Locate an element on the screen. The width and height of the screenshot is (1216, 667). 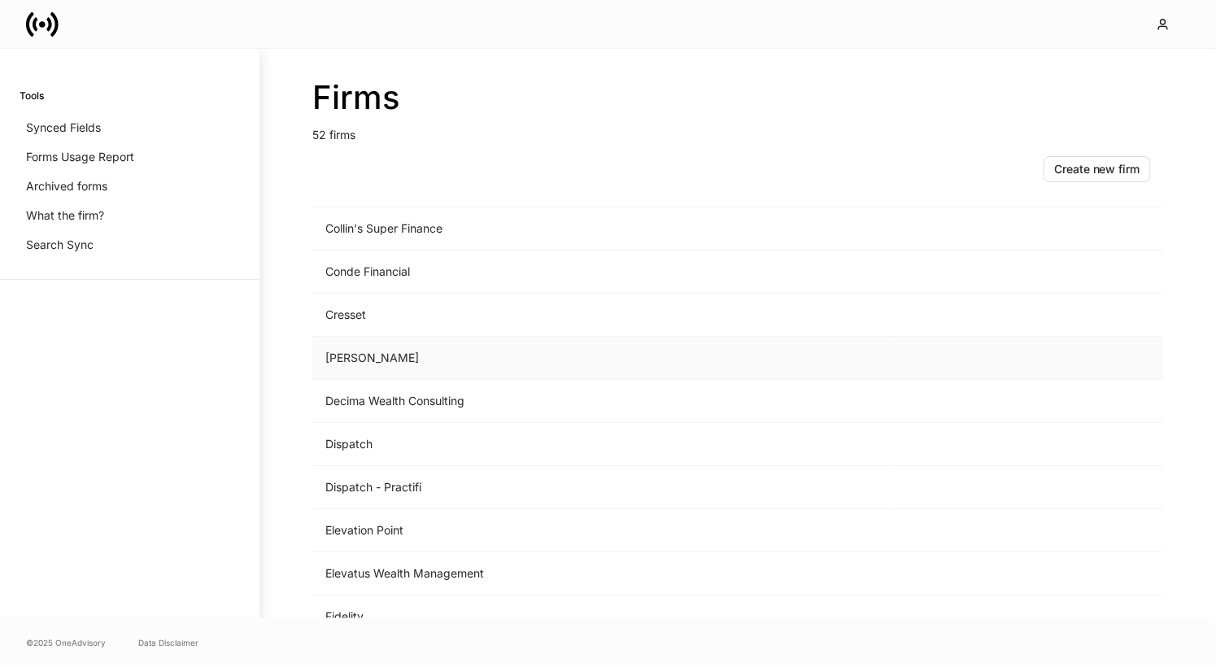
td: Dispatch - Practifi is located at coordinates (603, 487).